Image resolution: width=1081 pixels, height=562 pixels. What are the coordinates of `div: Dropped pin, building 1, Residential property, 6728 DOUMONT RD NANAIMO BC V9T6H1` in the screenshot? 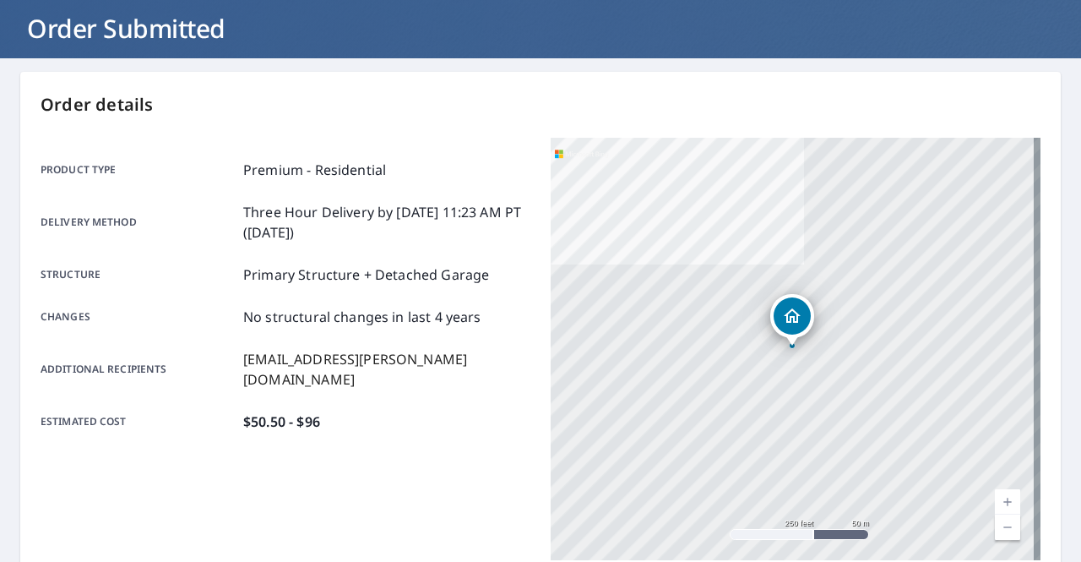 It's located at (793, 320).